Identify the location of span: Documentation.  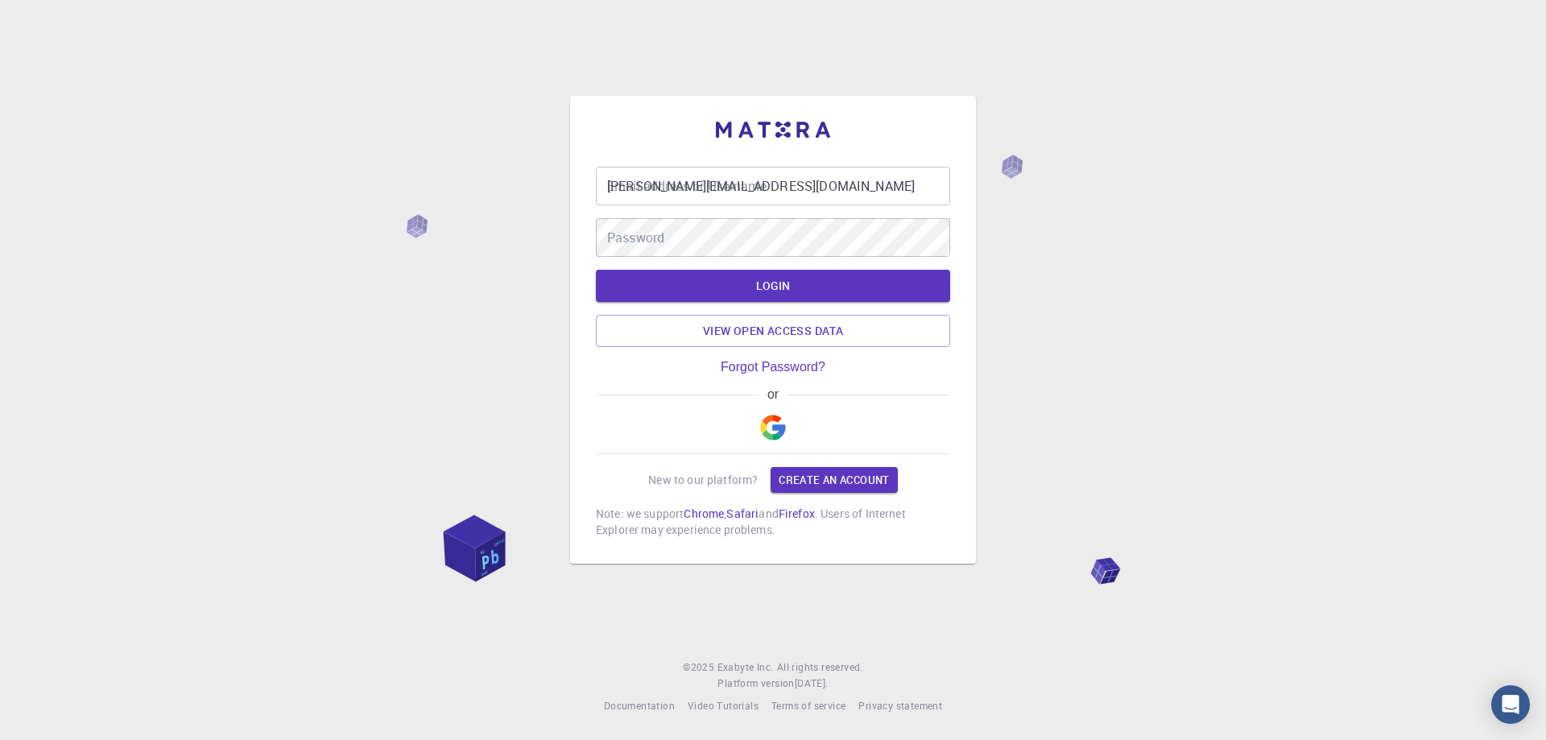
(639, 705).